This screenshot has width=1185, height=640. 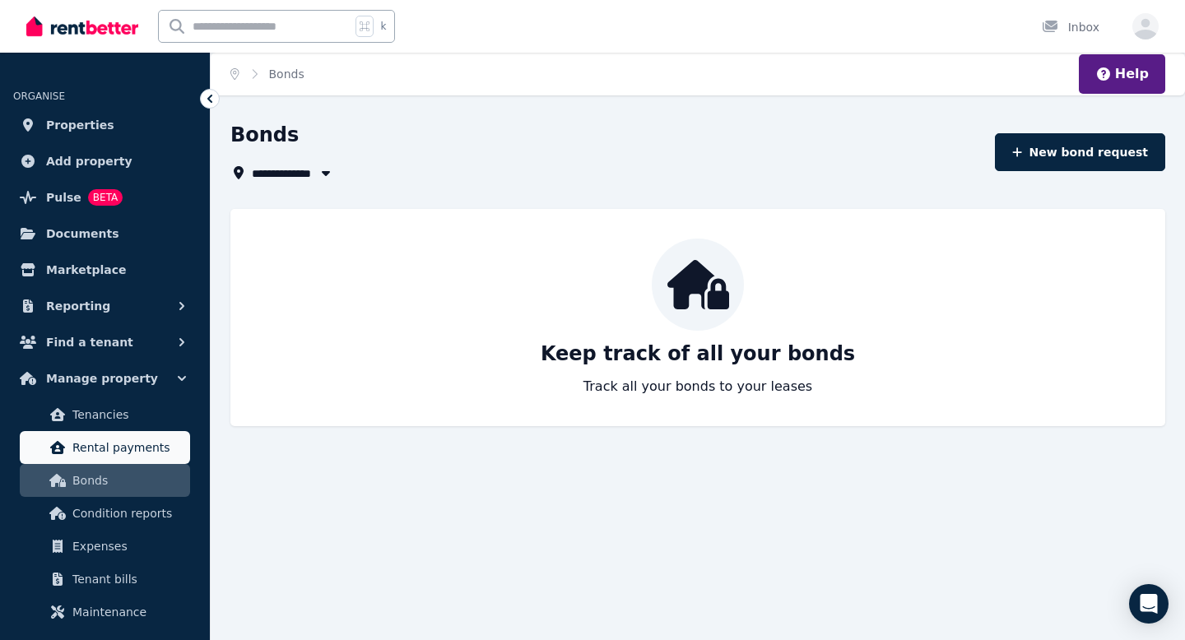 What do you see at coordinates (128, 481) in the screenshot?
I see `span: Bonds` at bounding box center [128, 481].